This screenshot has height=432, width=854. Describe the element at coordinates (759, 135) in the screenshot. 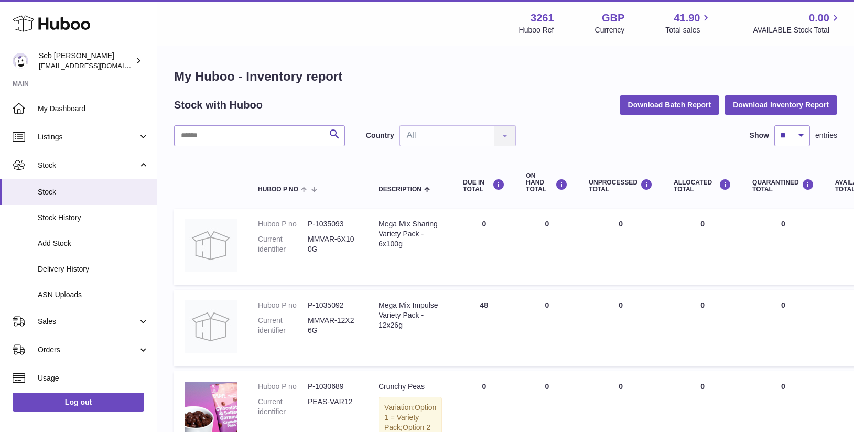

I see `label: Show` at that location.